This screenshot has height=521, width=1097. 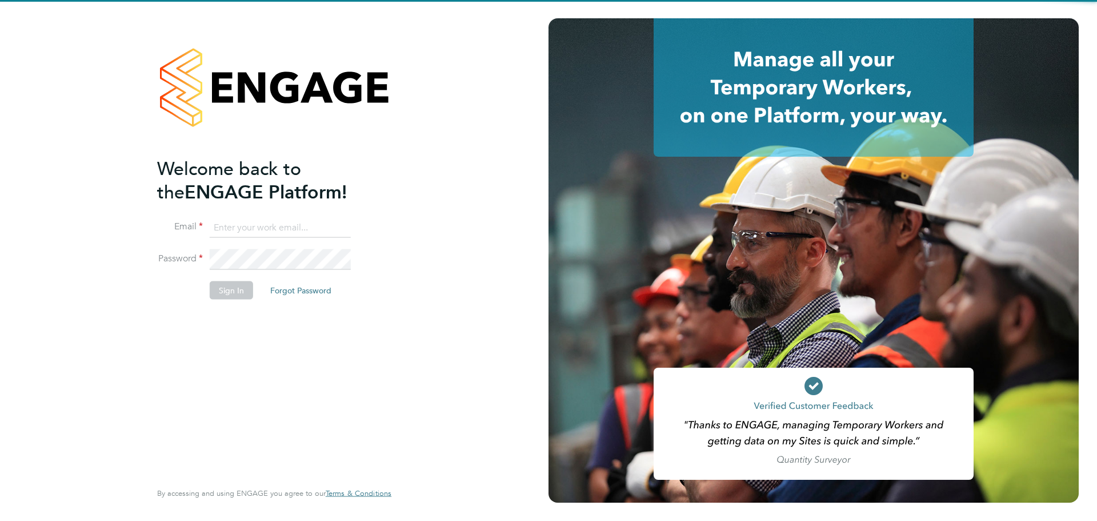 What do you see at coordinates (358, 493) in the screenshot?
I see `span: Terms & Conditions` at bounding box center [358, 493].